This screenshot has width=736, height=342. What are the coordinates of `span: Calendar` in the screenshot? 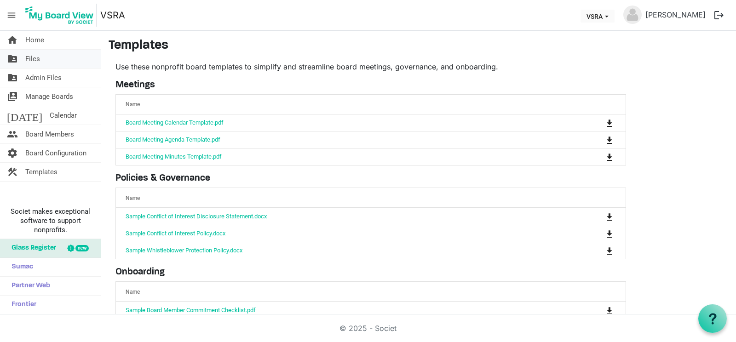 It's located at (63, 115).